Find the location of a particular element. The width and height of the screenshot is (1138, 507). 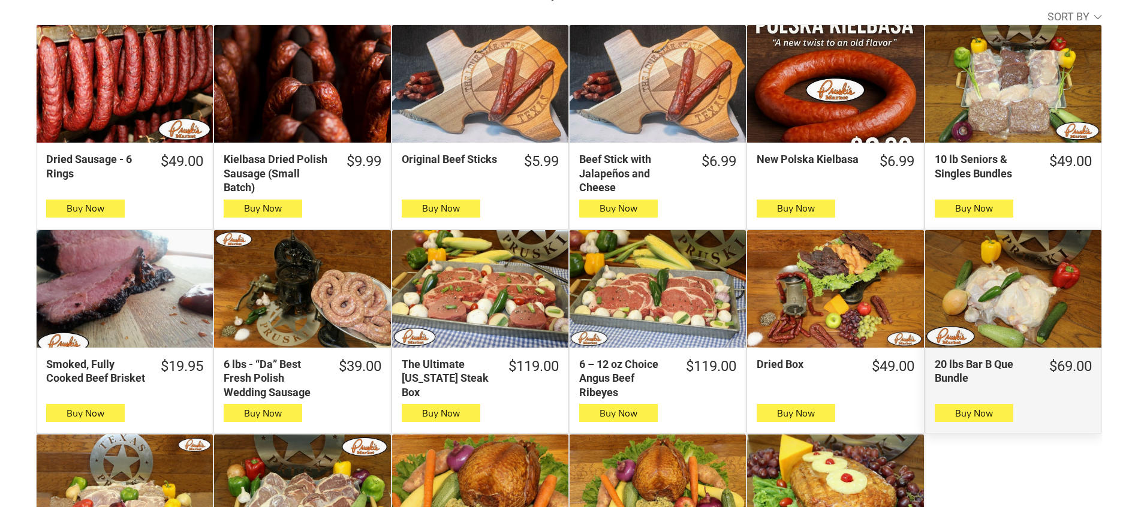

div: $5.99 is located at coordinates (541, 161).